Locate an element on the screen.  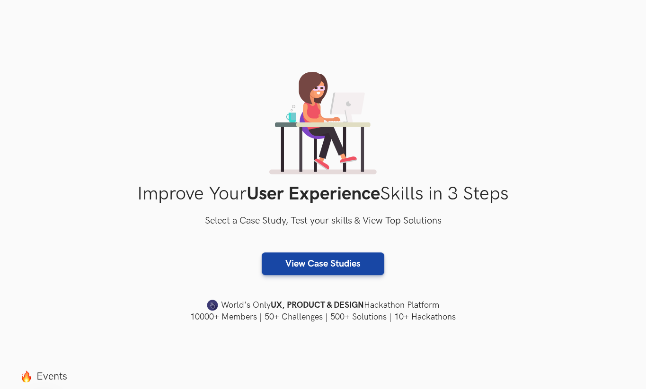
h4: 10000+ Members | 50+ Challenges | 500+ Solutions | 10+ Hackathons is located at coordinates (323, 317).